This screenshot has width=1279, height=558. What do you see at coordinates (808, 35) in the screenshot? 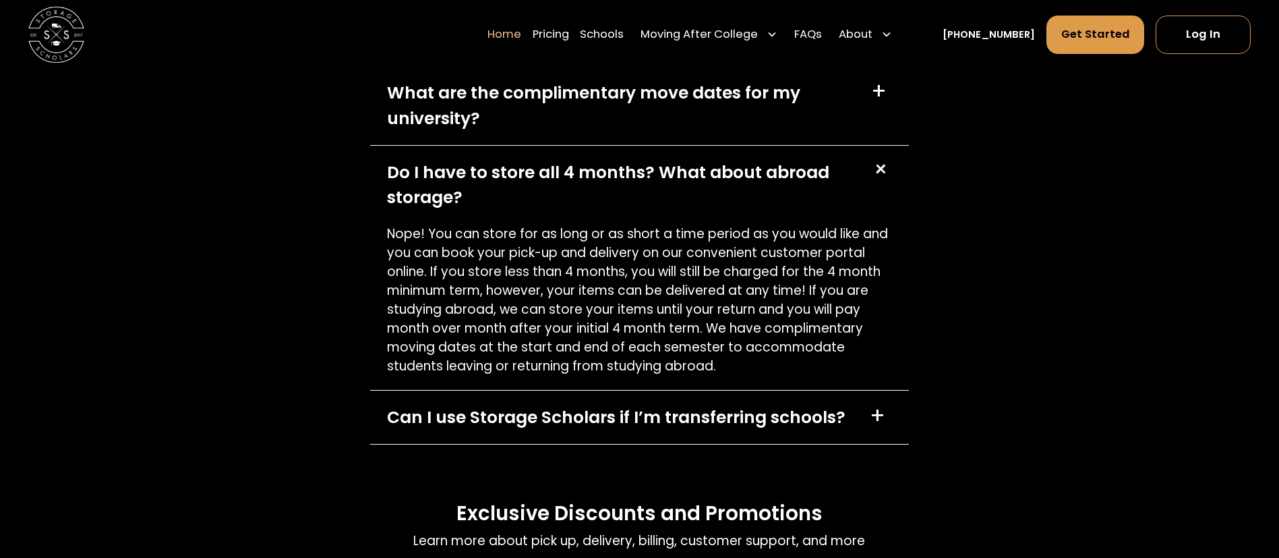
I see `a: FAQs` at bounding box center [808, 35].